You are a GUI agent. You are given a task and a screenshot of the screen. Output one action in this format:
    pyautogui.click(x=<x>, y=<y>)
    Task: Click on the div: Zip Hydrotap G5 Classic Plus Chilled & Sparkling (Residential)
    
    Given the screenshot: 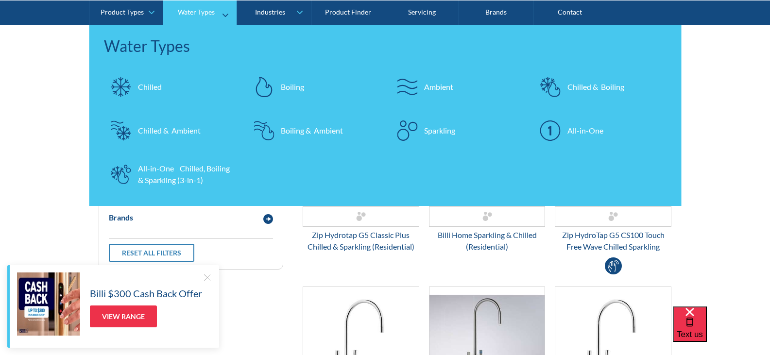 What is the action you would take?
    pyautogui.click(x=361, y=241)
    